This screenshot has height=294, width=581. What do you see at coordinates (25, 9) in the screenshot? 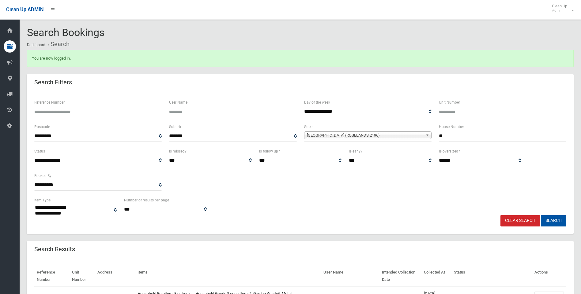
I see `span: Clean Up ADMIN` at bounding box center [25, 9].